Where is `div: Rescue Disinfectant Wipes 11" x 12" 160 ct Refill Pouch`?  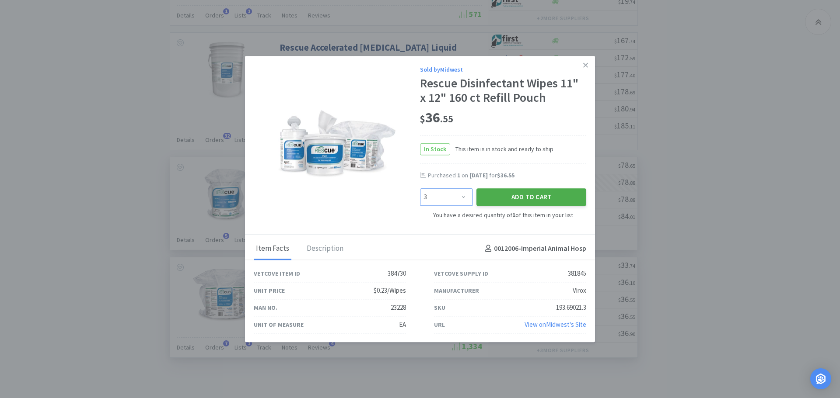
div: Rescue Disinfectant Wipes 11" x 12" 160 ct Refill Pouch is located at coordinates (503, 91).